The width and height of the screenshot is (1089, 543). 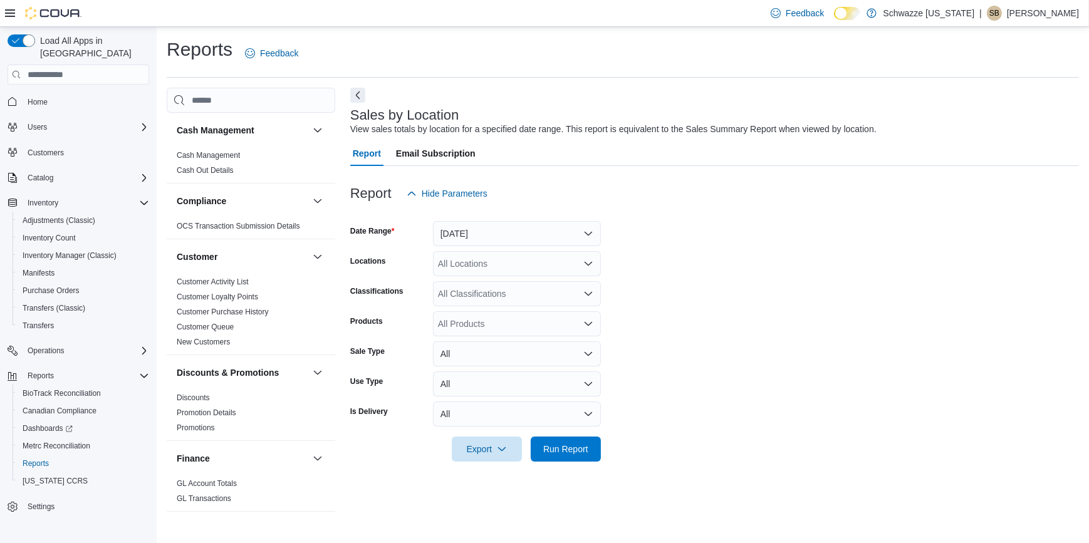 I want to click on span: Canadian Compliance, so click(x=83, y=411).